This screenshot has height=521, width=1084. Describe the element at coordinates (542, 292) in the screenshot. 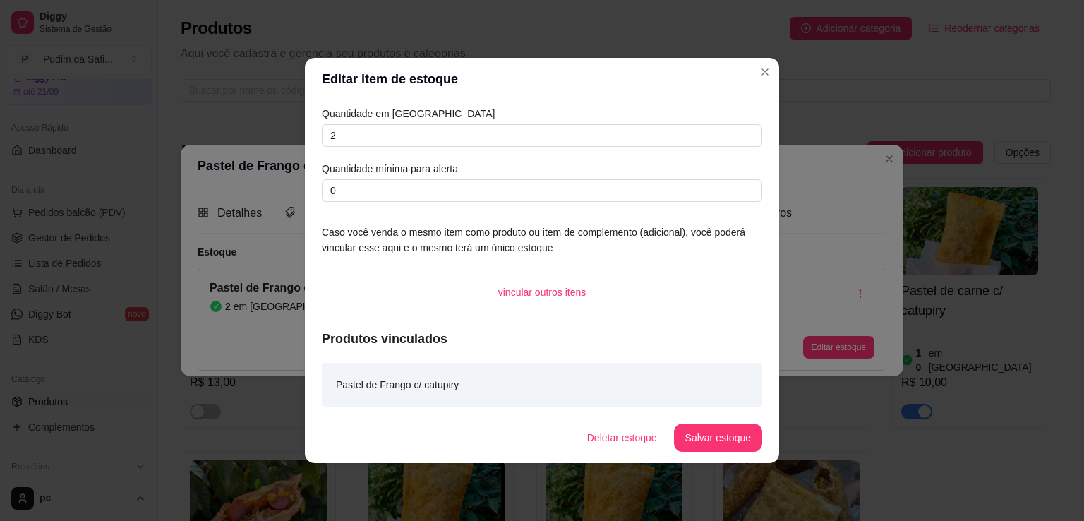

I see `button: vincular outros itens` at that location.